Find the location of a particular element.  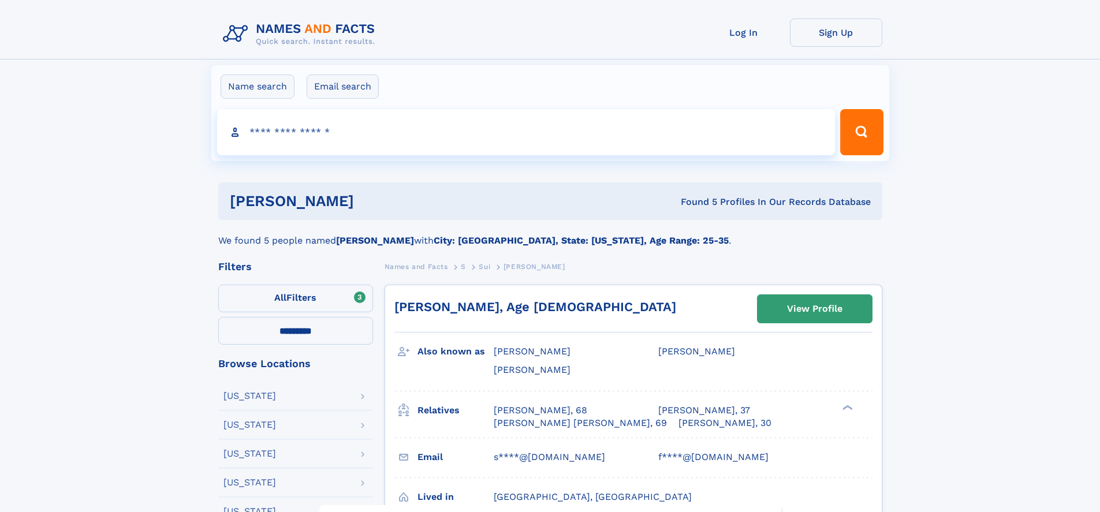

div: We found 5 people named with . is located at coordinates (550, 234).